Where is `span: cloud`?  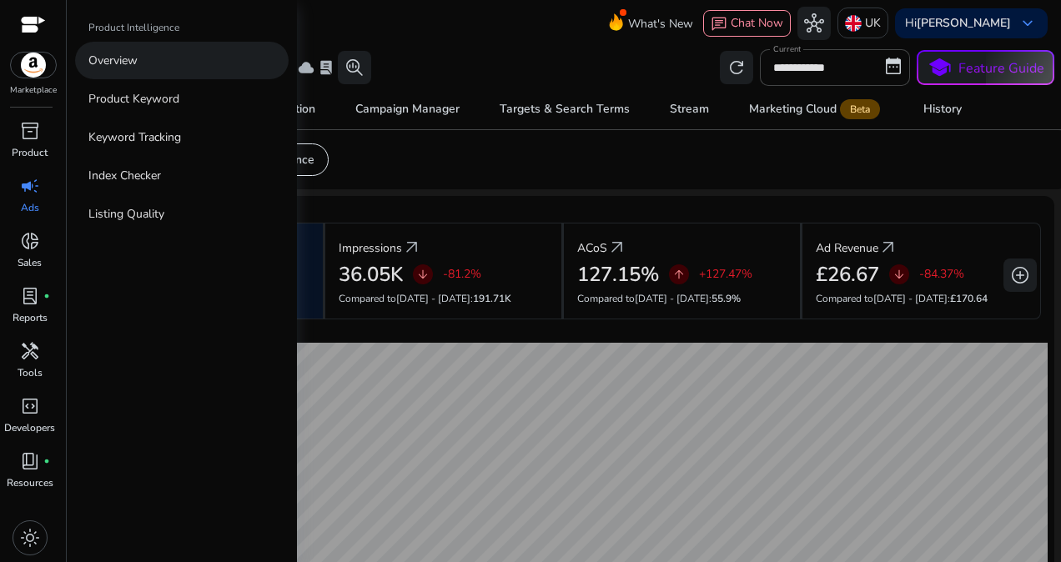
span: cloud is located at coordinates (306, 68).